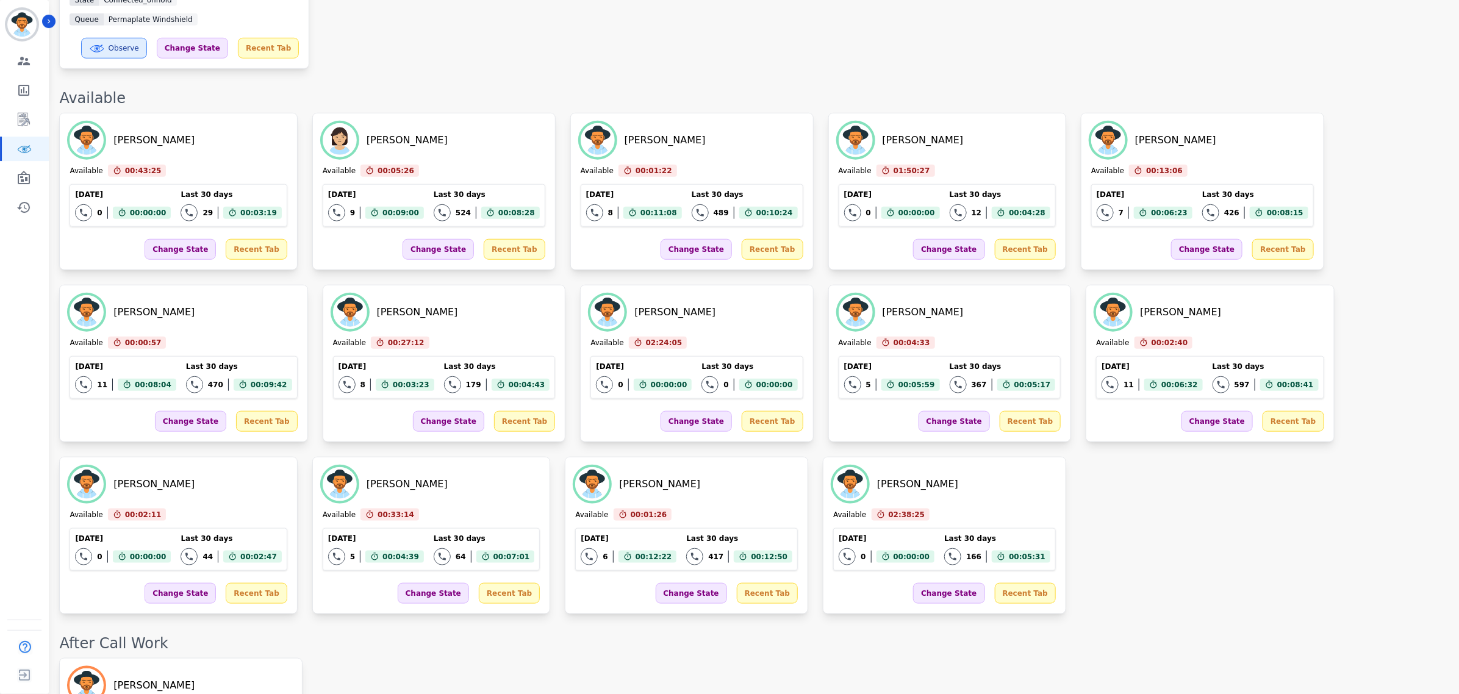  I want to click on div: 9, so click(353, 213).